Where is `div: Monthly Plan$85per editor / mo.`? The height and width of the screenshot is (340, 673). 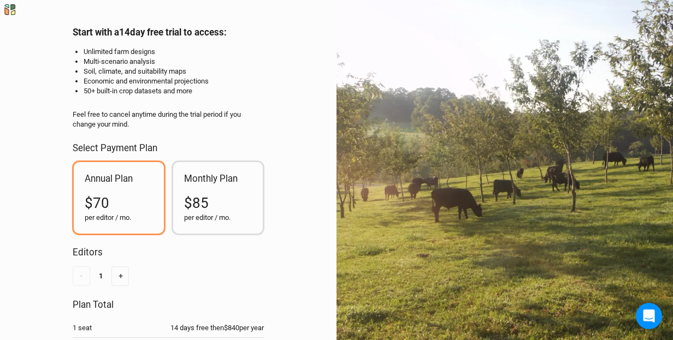
div: Monthly Plan$85per editor / mo. is located at coordinates (218, 198).